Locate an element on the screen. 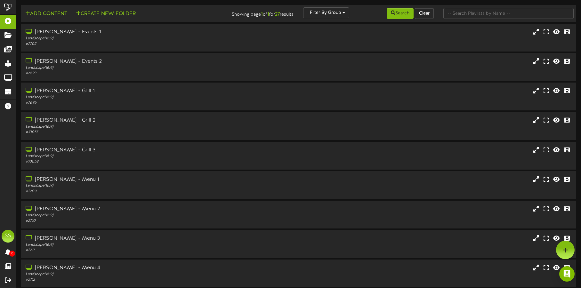 The height and width of the screenshot is (288, 581). div: # 10057 is located at coordinates (136, 132).